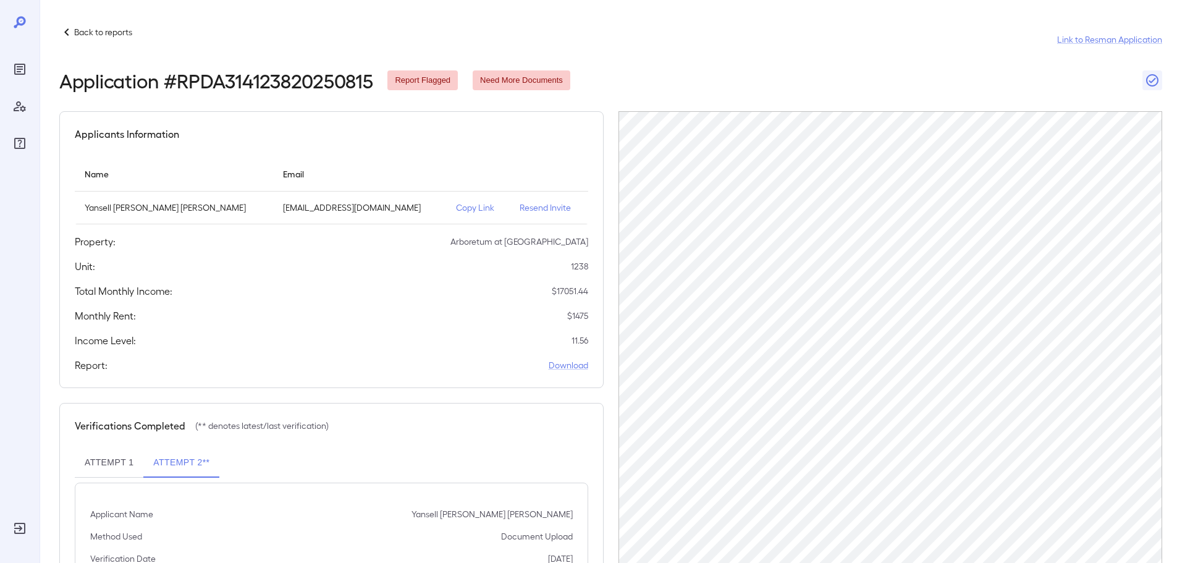  What do you see at coordinates (579, 266) in the screenshot?
I see `p: 1238` at bounding box center [579, 266].